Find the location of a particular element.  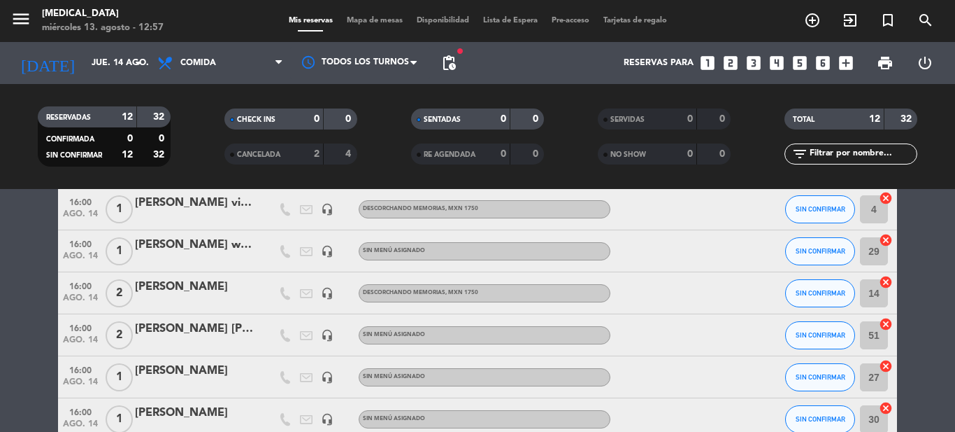

span: SENTADAS is located at coordinates (442, 120).